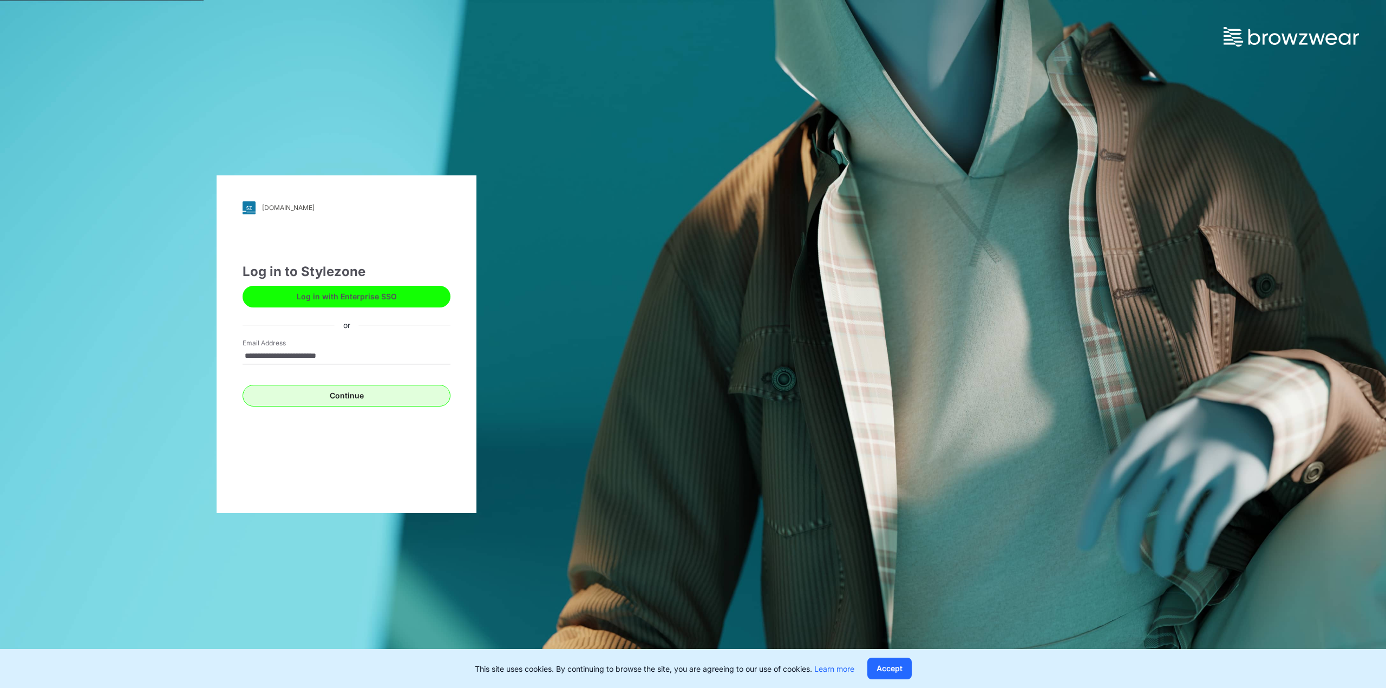 This screenshot has width=1386, height=688. Describe the element at coordinates (664, 669) in the screenshot. I see `p: This site uses cookies. By continuing to browse the site, you are agreeing to our use of cookies.` at that location.